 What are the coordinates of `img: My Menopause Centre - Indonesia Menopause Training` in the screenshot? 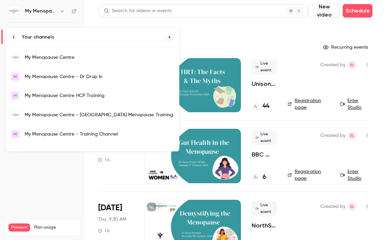 It's located at (16, 115).